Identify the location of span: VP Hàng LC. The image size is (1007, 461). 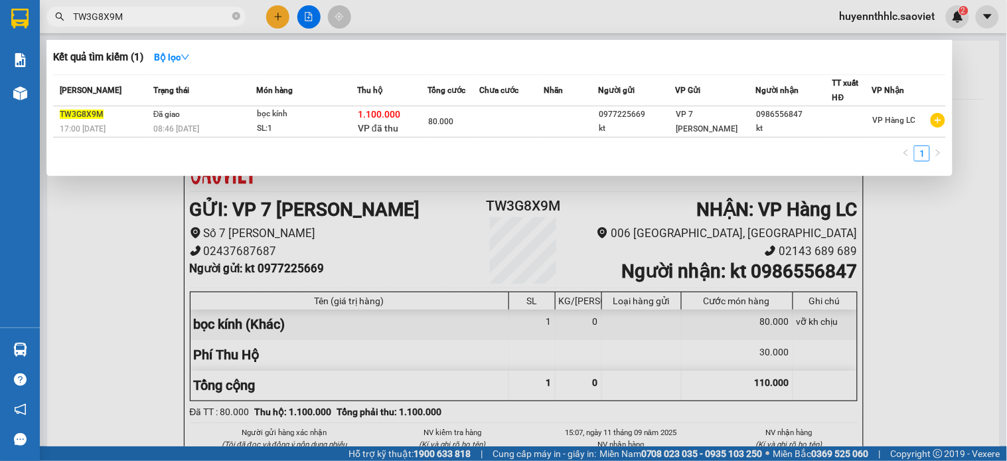
(894, 120).